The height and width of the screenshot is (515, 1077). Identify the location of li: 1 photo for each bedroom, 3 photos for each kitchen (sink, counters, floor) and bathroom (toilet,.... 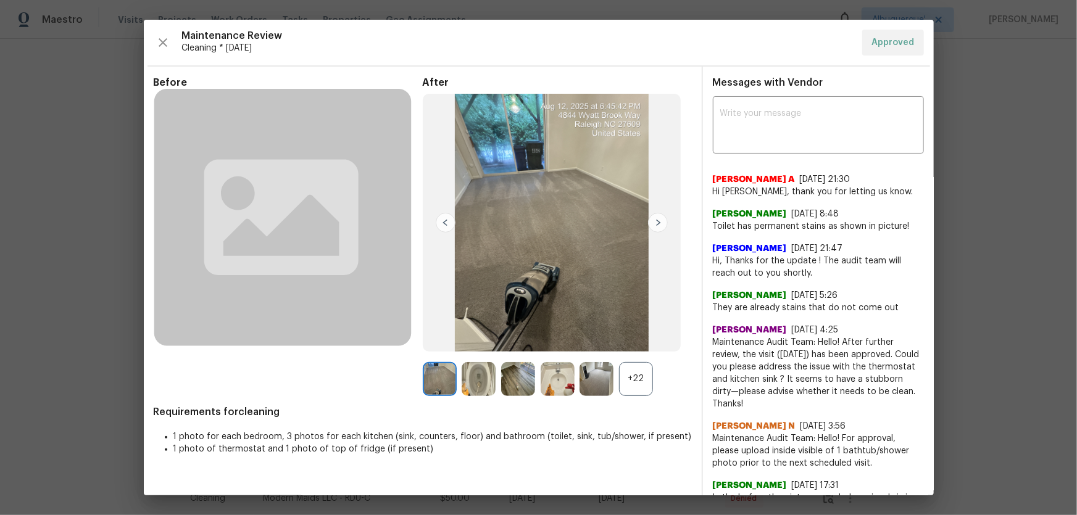
(432, 437).